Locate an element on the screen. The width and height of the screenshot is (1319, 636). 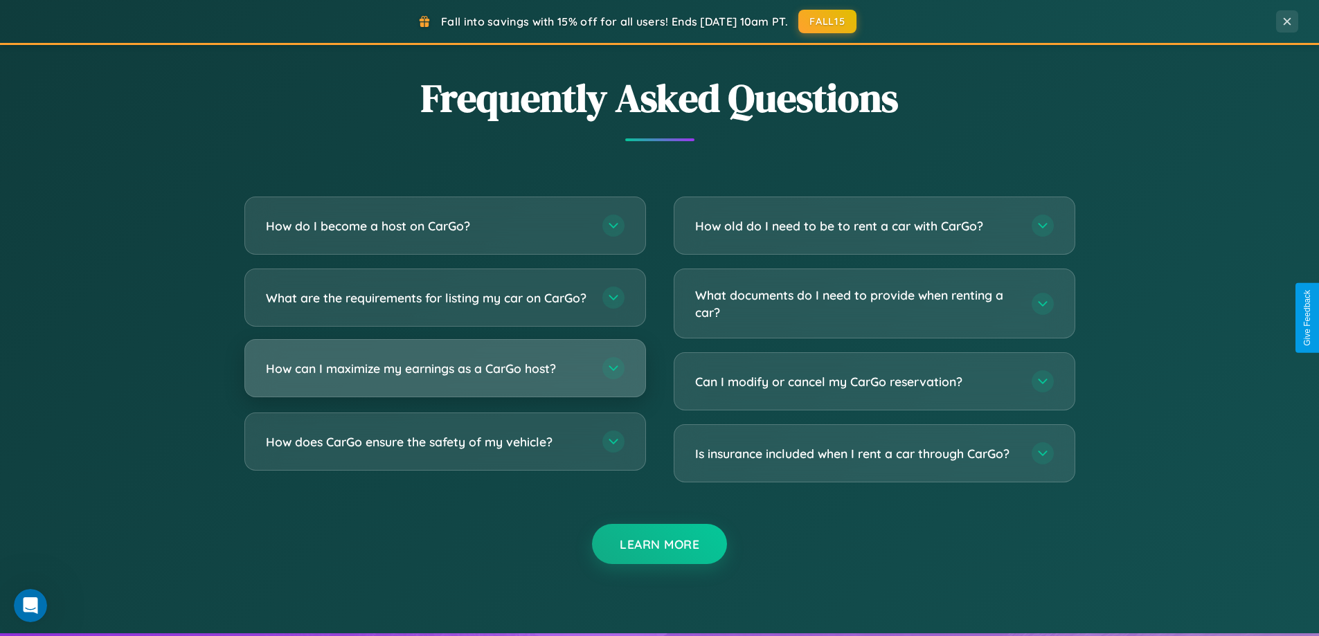
h3: How can I maximize my earnings as a CarGo host? is located at coordinates (427, 368).